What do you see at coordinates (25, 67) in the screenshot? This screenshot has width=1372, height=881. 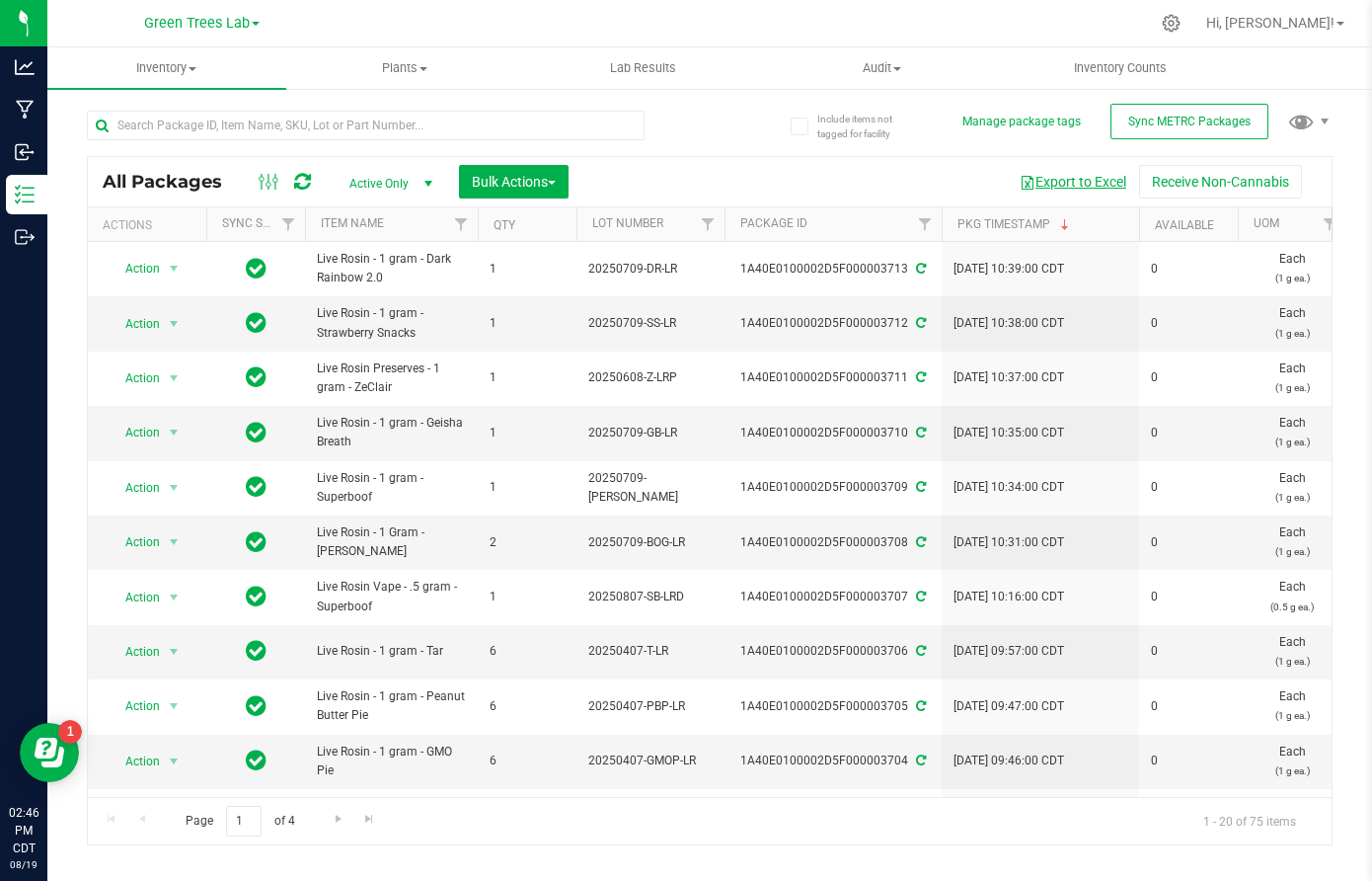 I see `inline-svg: Analytics` at bounding box center [25, 67].